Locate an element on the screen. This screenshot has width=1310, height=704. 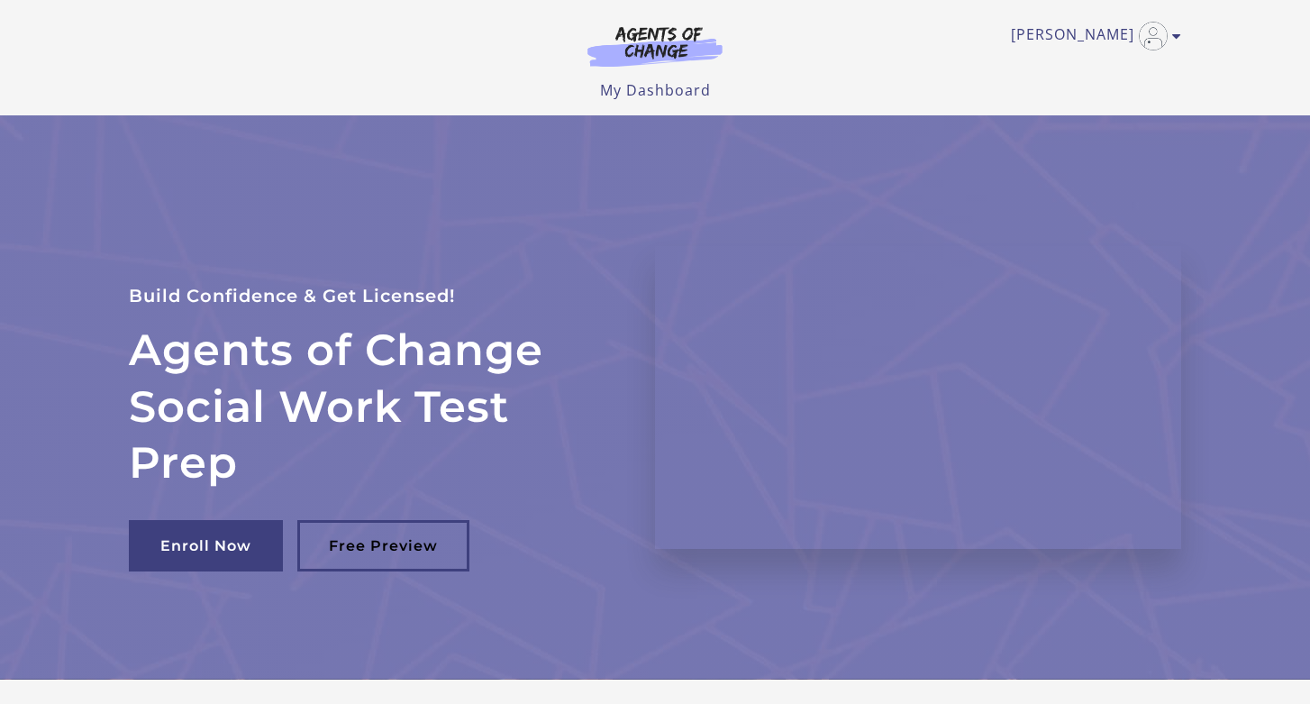
a: Free Preview is located at coordinates (383, 545).